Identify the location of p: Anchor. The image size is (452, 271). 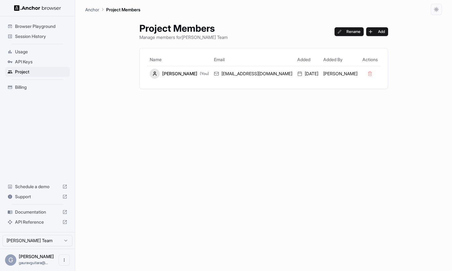
(92, 9).